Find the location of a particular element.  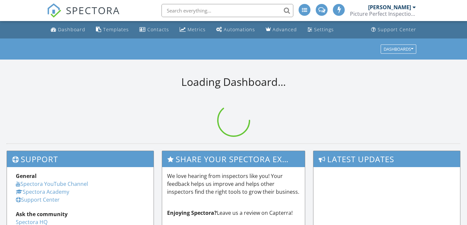

img: The Best Home Inspection Software - Spectora is located at coordinates (54, 11).